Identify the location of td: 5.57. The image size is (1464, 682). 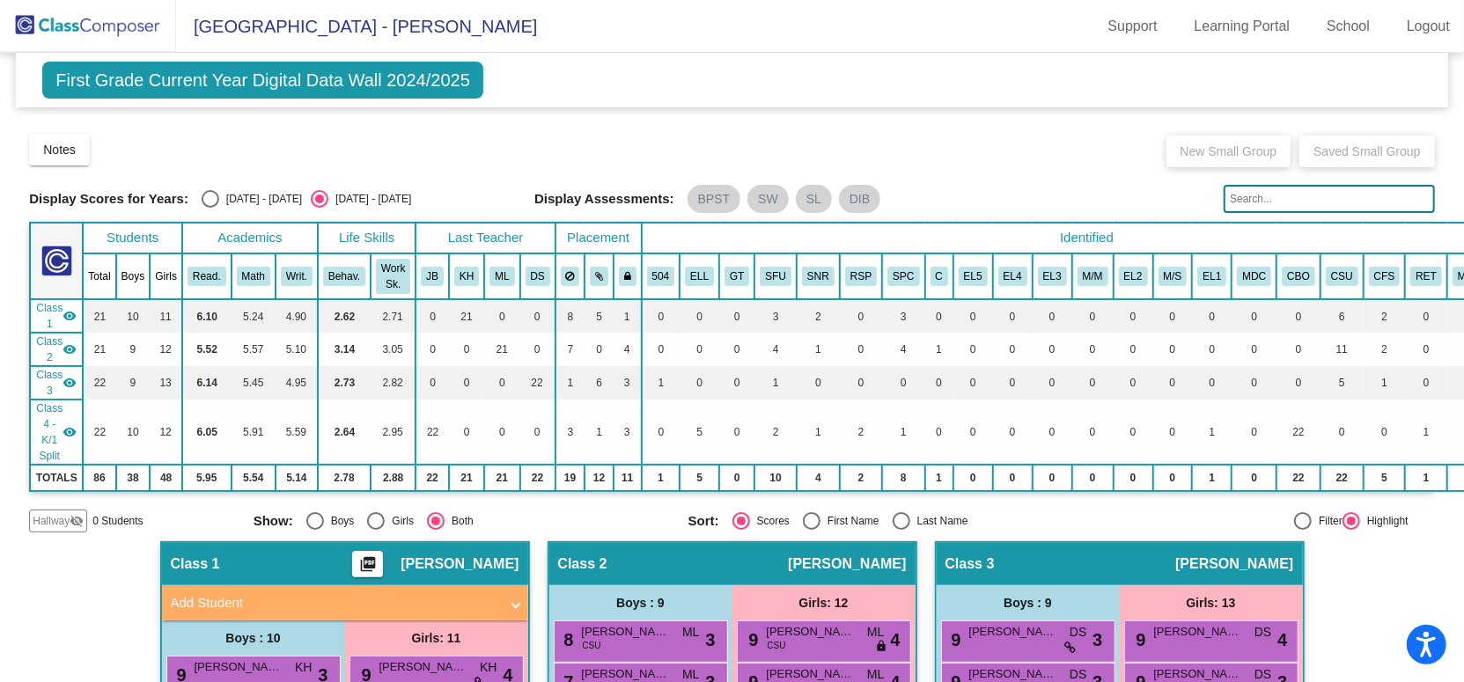
(254, 350).